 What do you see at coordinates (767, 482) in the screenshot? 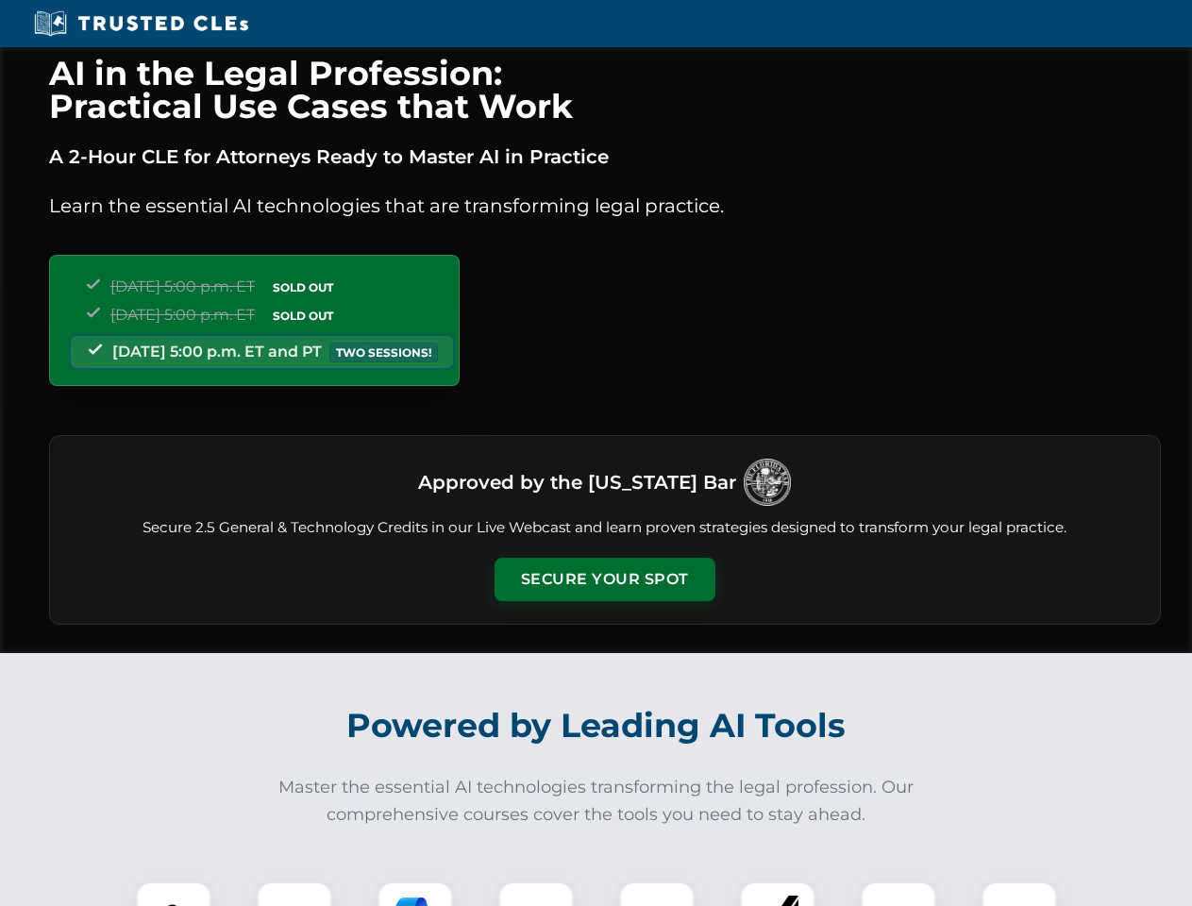
I see `img: Logo` at bounding box center [767, 482].